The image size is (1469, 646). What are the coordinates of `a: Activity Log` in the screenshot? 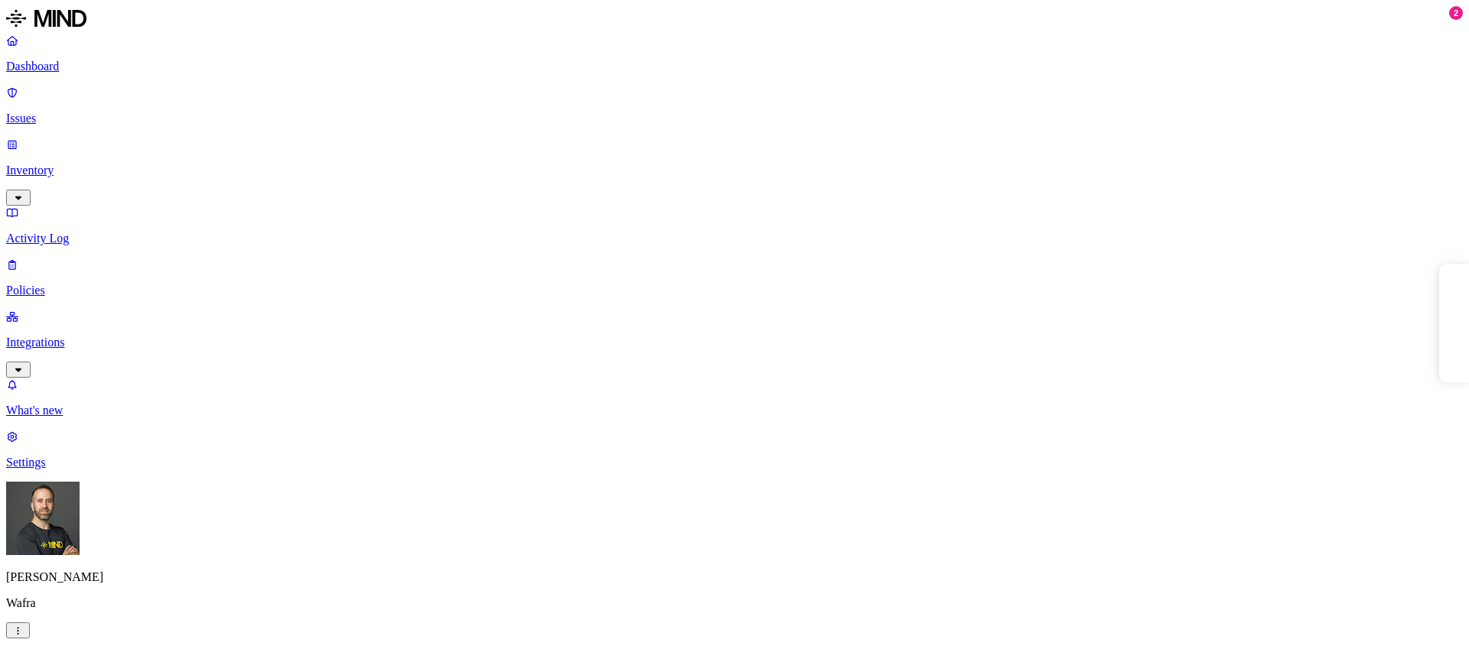 It's located at (734, 226).